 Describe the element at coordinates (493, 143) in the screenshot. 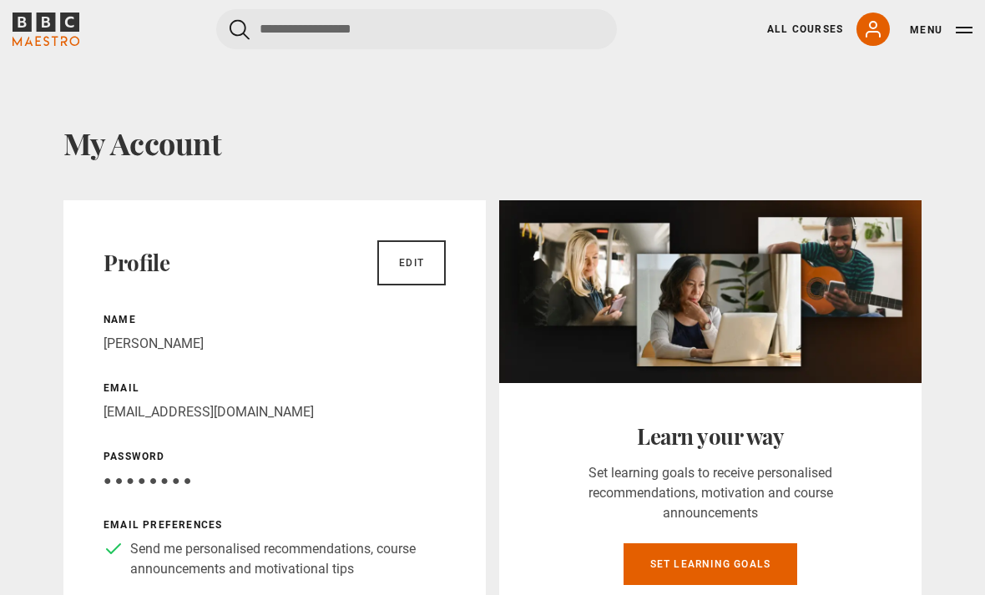

I see `h1: My Account` at that location.